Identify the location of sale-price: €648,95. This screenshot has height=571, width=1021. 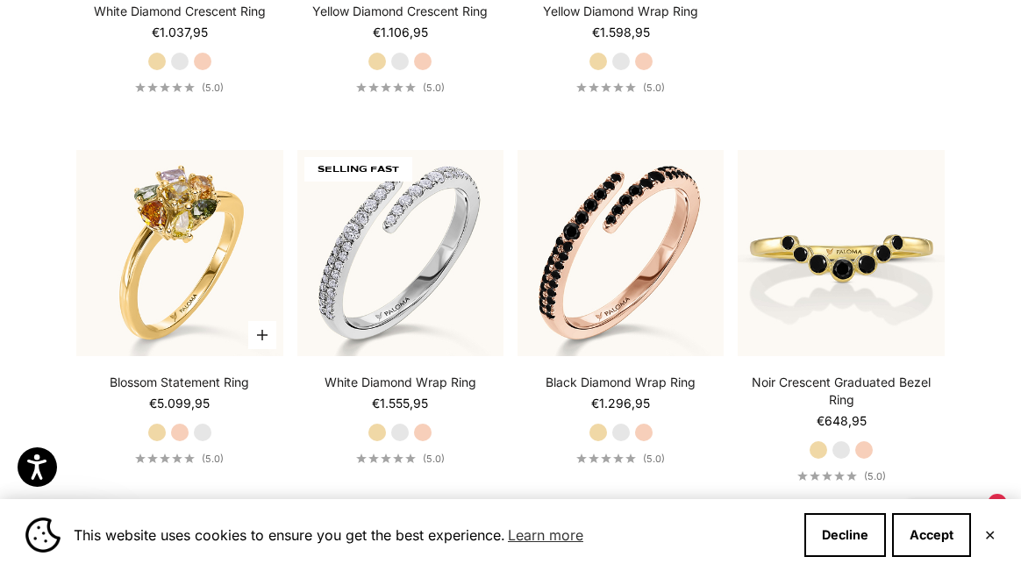
(841, 421).